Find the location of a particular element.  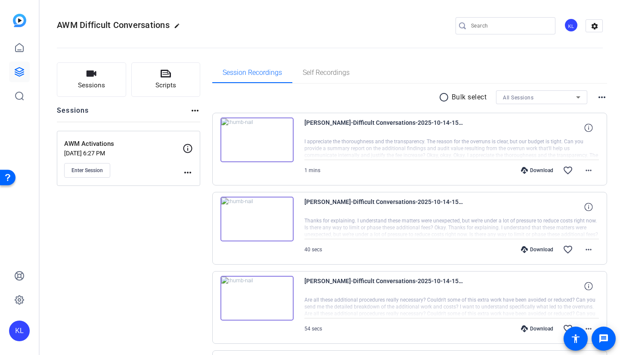

span: All Sessions is located at coordinates (518, 98).